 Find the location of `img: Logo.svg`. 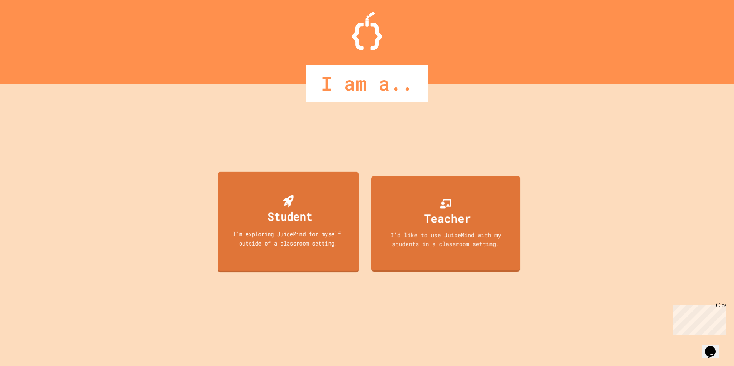

img: Logo.svg is located at coordinates (367, 31).